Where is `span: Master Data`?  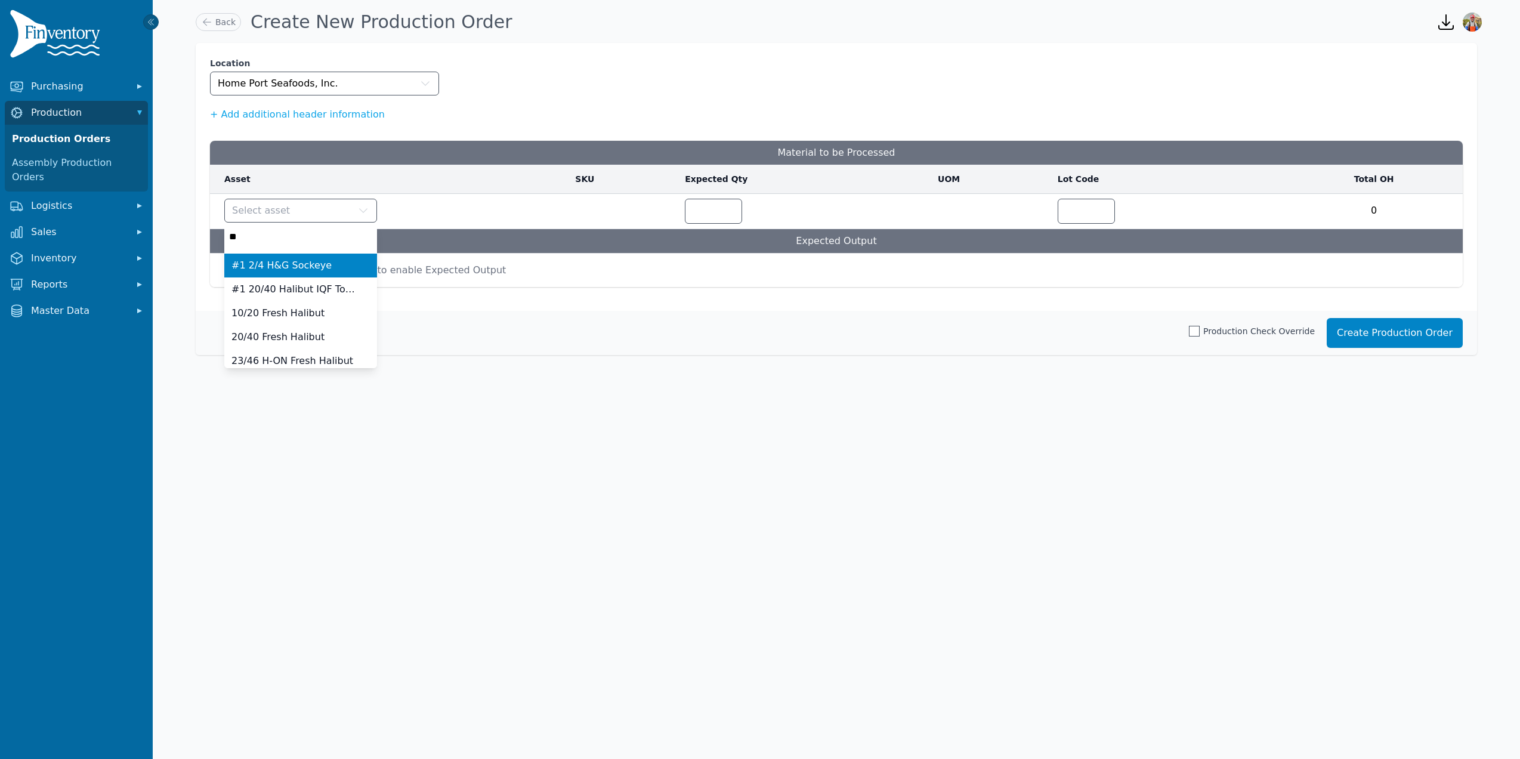
span: Master Data is located at coordinates (79, 311).